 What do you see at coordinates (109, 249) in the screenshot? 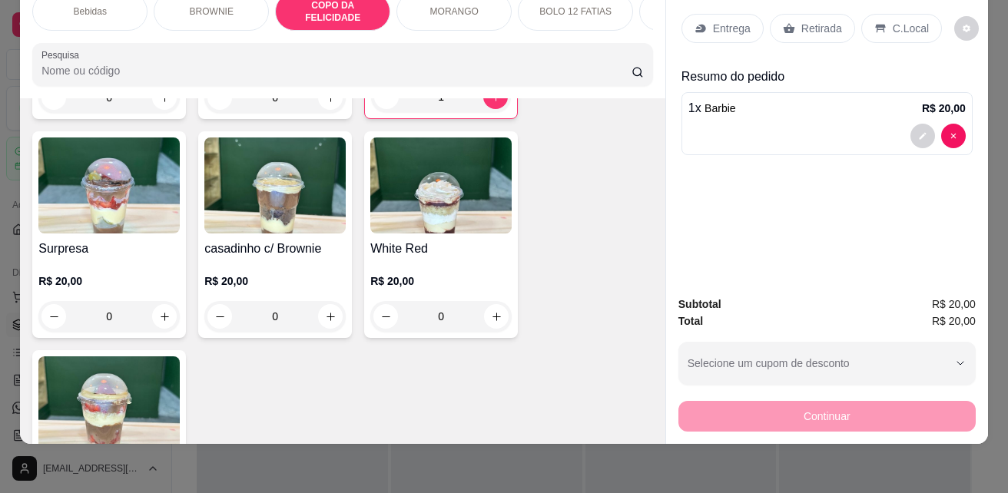
I see `h4: Surpresa` at bounding box center [109, 249].